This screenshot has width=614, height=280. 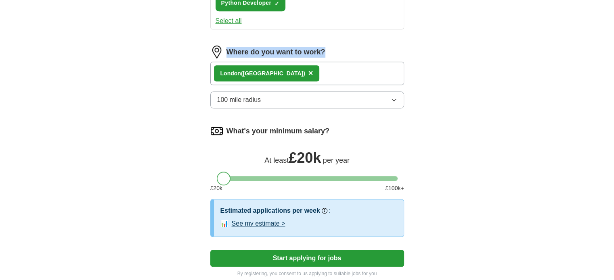 I want to click on span: At least, so click(x=276, y=161).